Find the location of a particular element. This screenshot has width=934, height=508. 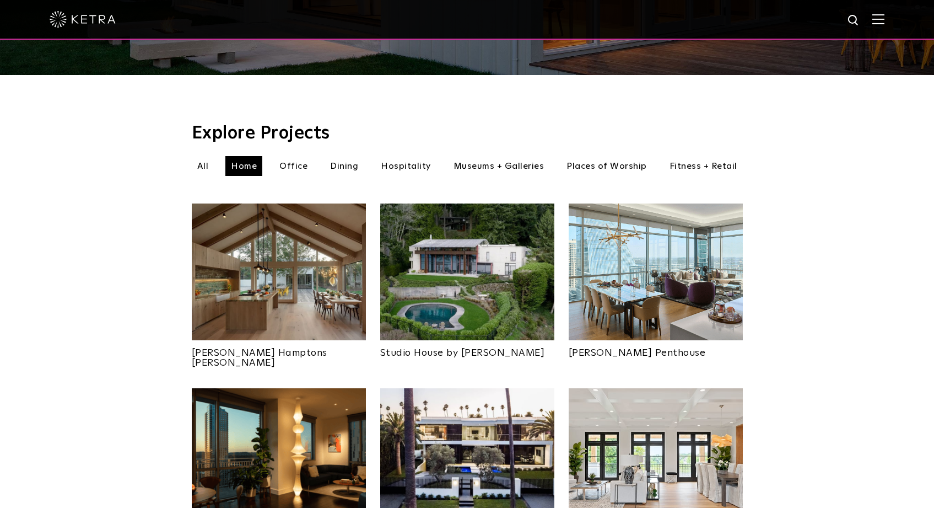

li: Hospitality is located at coordinates (406, 166).